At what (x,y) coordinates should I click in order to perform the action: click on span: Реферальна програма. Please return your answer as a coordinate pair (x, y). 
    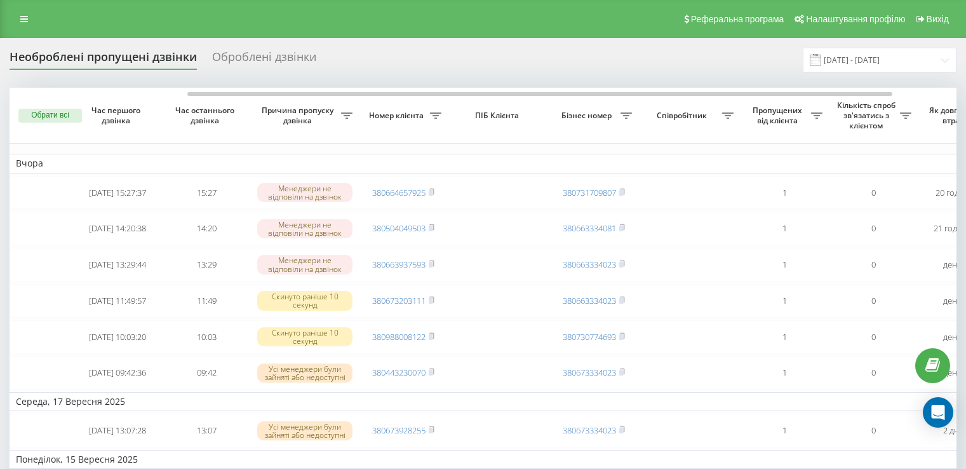
    Looking at the image, I should click on (738, 19).